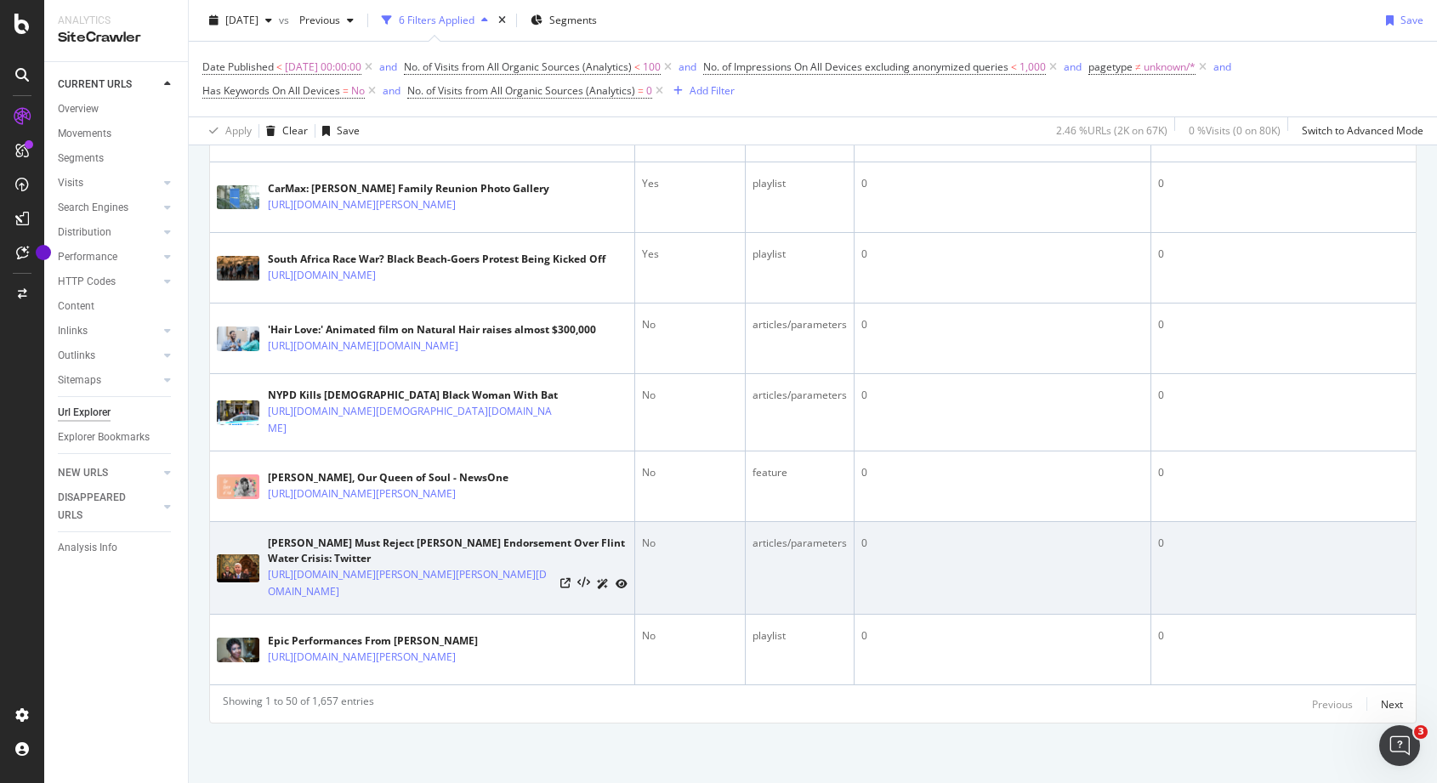  Describe the element at coordinates (104, 437) in the screenshot. I see `div: Explorer Bookmarks` at that location.